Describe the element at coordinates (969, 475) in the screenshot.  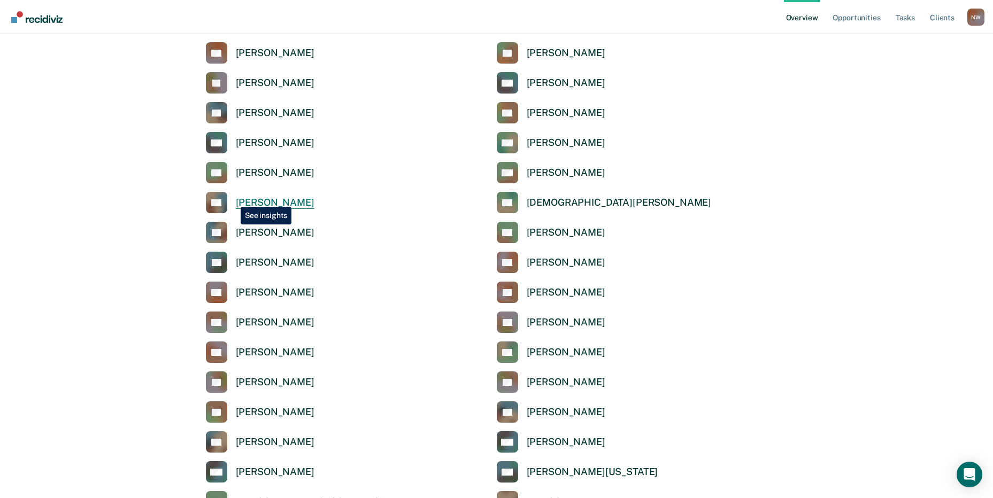
I see `div: Open Intercom Messenger` at that location.